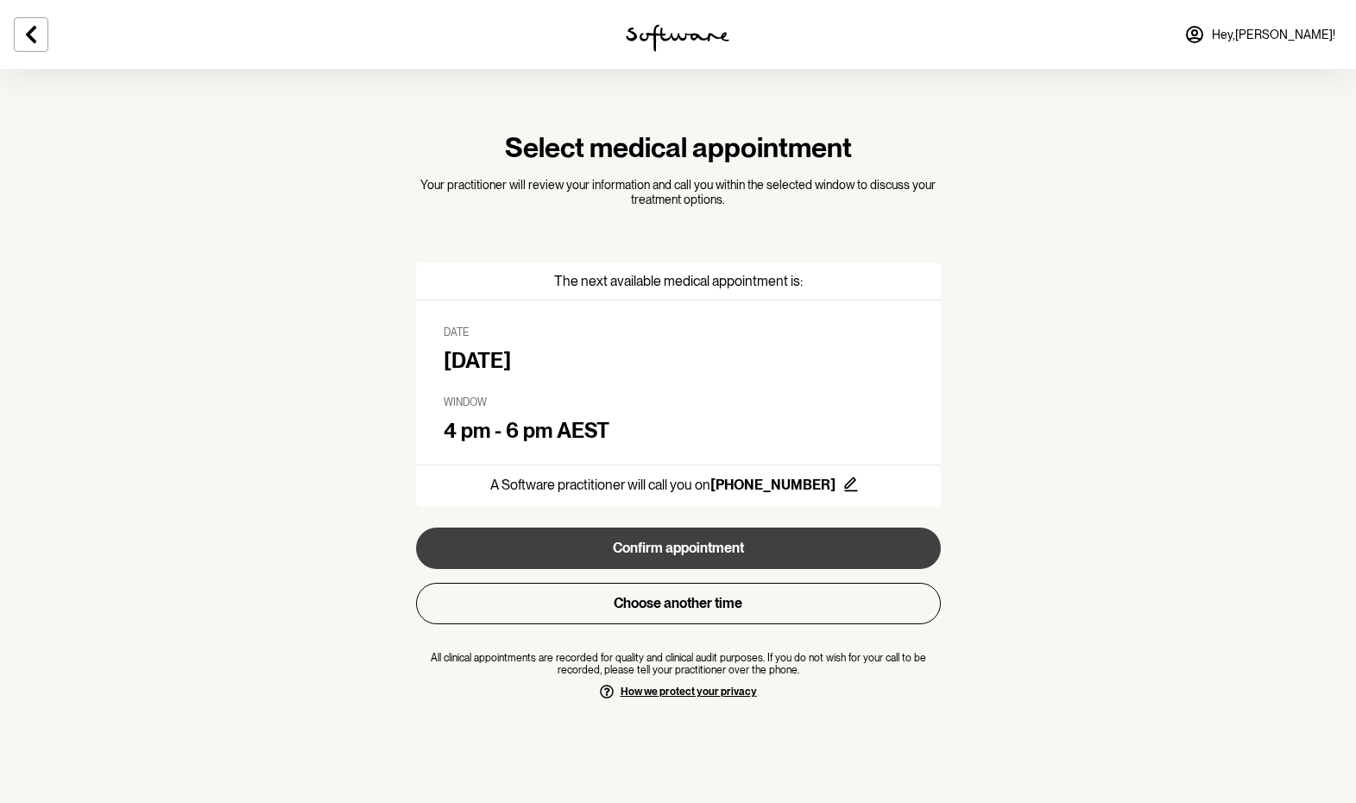  I want to click on span: Window, so click(465, 402).